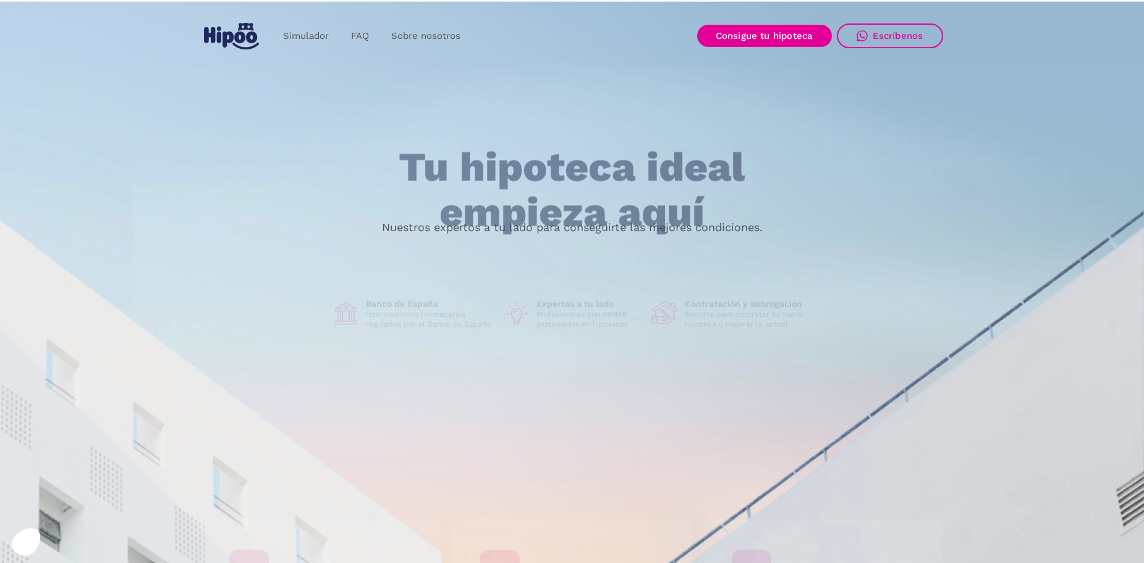  Describe the element at coordinates (306, 36) in the screenshot. I see `a: Simulador` at that location.